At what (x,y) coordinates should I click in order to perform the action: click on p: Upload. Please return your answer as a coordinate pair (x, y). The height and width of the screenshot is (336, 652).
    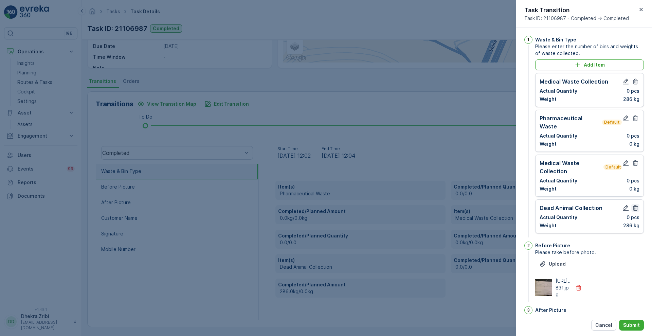
    Looking at the image, I should click on (557, 264).